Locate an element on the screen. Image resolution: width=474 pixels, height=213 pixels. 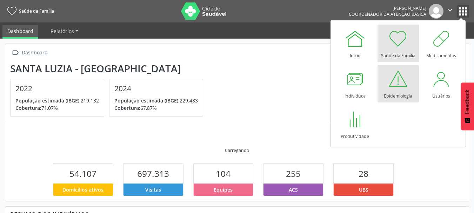
button: apps is located at coordinates (462, 11).